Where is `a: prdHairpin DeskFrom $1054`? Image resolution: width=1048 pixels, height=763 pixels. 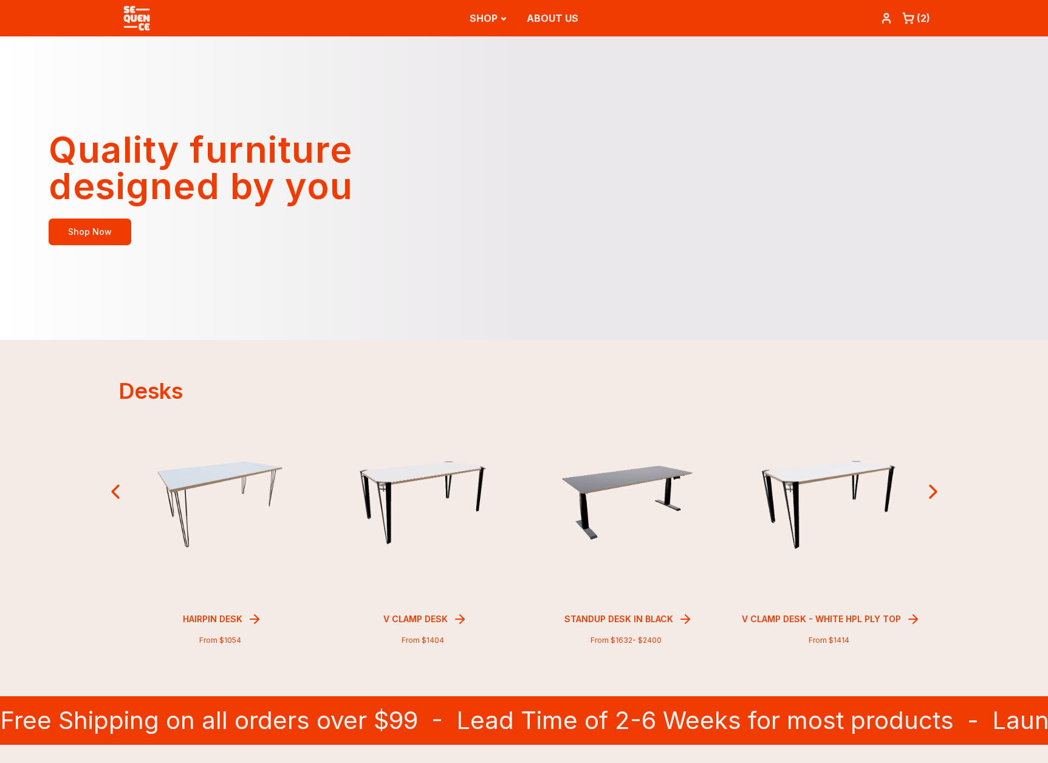
a: prdHairpin DeskFrom $1054 is located at coordinates (220, 524).